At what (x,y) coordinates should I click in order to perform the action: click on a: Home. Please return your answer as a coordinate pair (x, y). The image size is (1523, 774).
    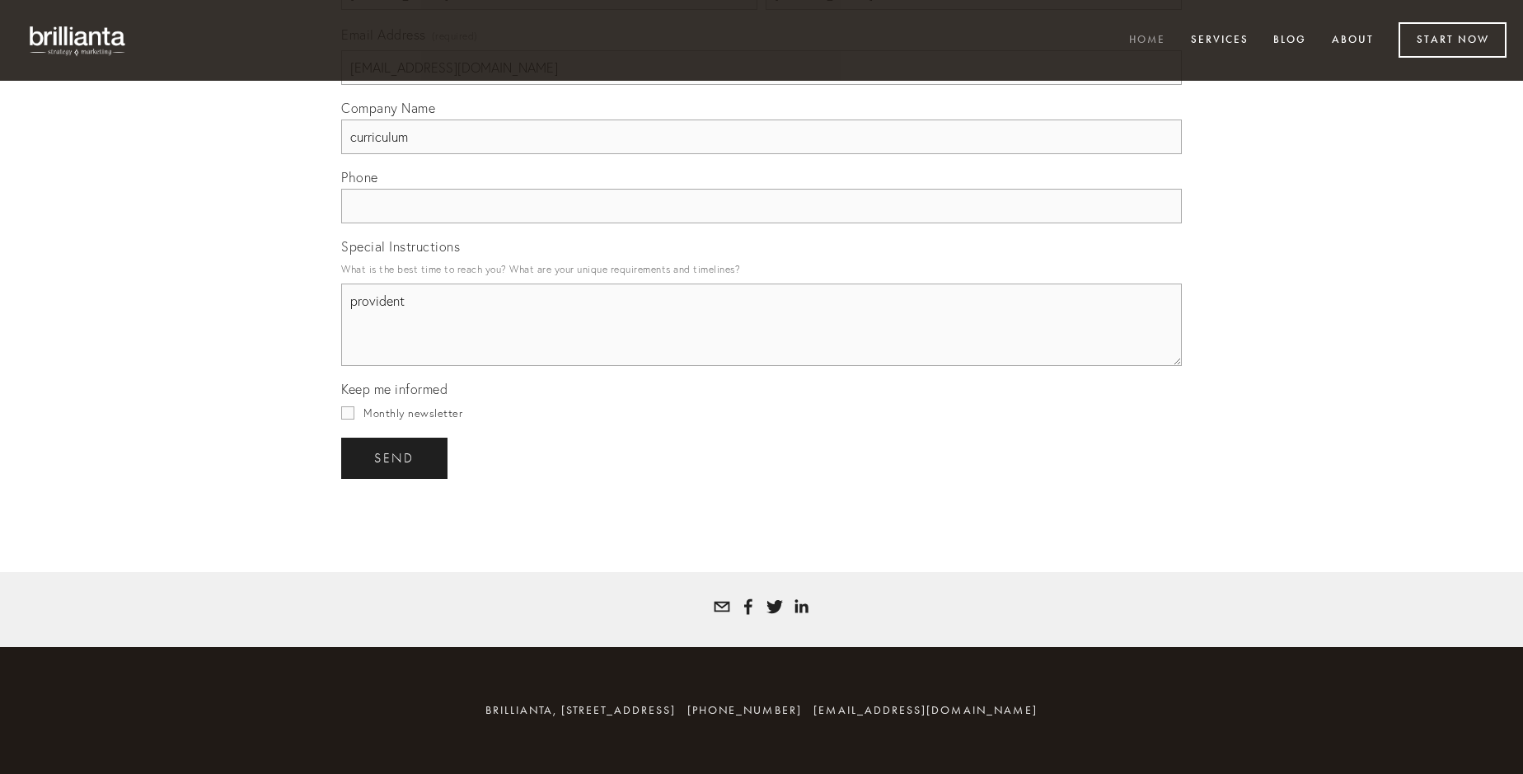
    Looking at the image, I should click on (1147, 40).